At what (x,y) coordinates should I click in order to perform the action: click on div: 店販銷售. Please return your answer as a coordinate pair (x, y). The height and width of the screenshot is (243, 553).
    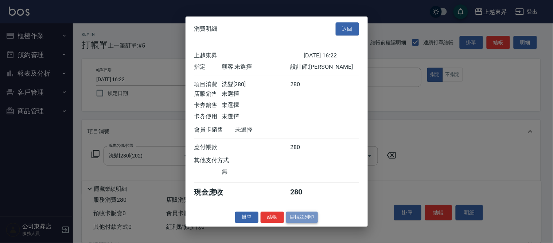
    Looking at the image, I should click on (208, 94).